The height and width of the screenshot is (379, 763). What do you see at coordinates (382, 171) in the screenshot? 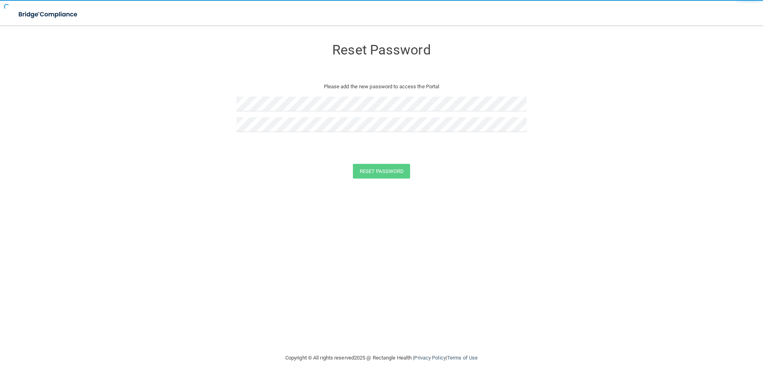
I see `button: Reset Password` at bounding box center [382, 171].